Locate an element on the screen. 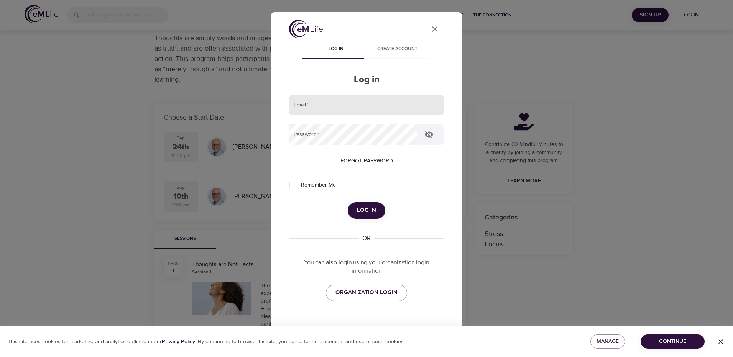 The width and height of the screenshot is (733, 357). div: disabled tabs example is located at coordinates (366, 50).